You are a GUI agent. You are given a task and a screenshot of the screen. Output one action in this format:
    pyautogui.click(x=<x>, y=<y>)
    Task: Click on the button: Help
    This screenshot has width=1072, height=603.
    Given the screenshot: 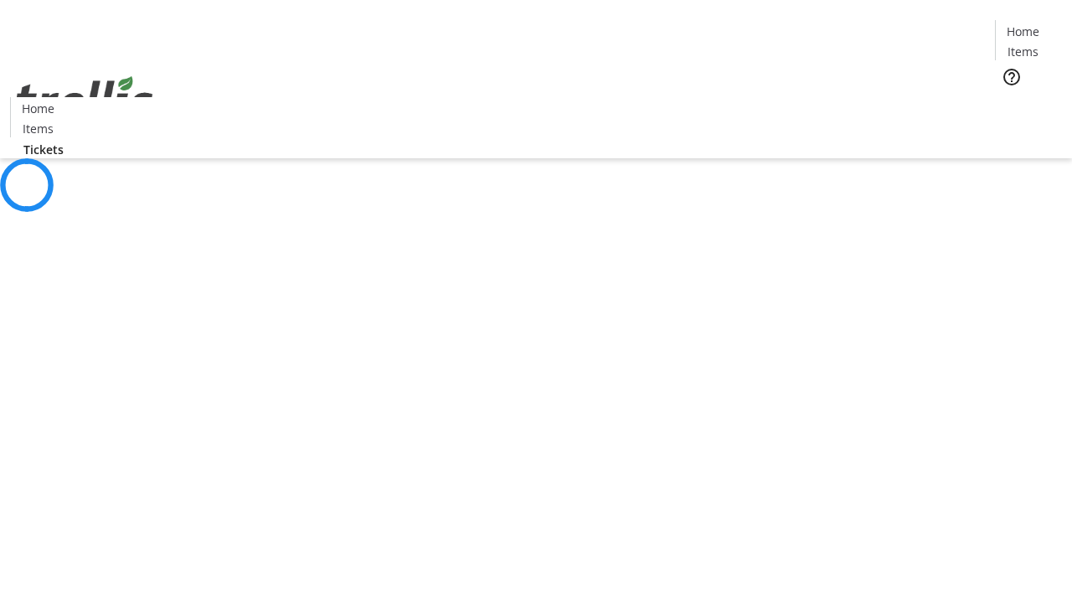 What is the action you would take?
    pyautogui.click(x=1012, y=77)
    